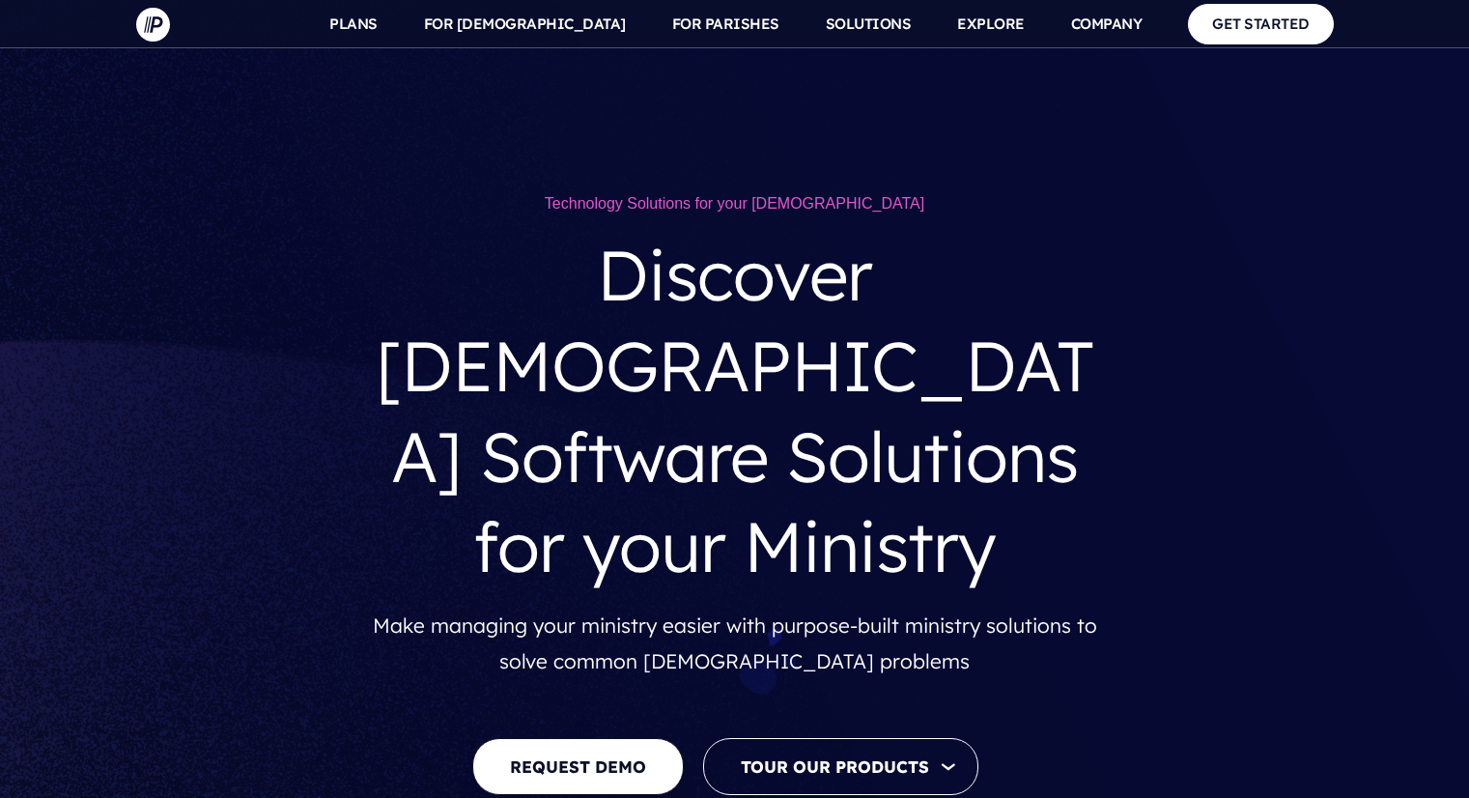  Describe the element at coordinates (840, 766) in the screenshot. I see `button: Tour Our Products` at that location.